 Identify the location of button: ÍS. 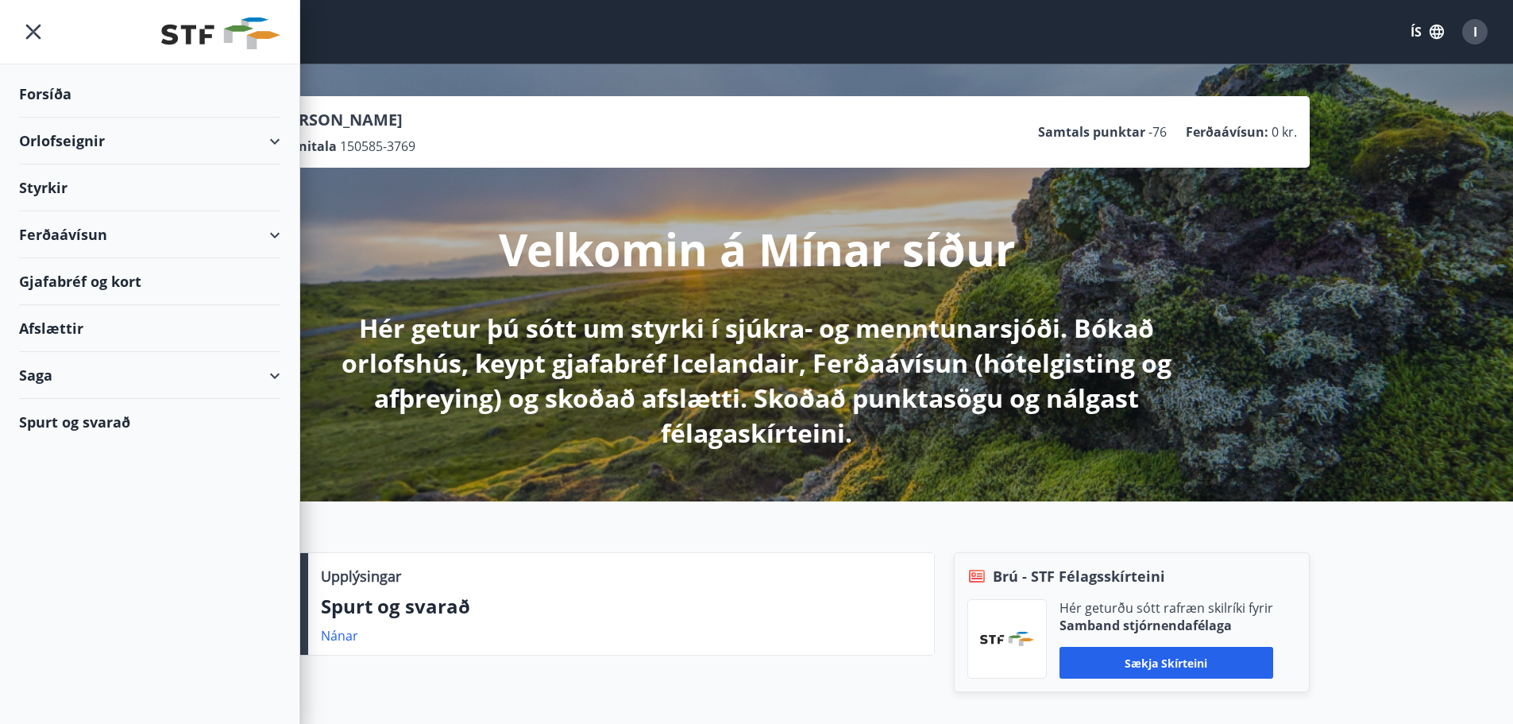
(1427, 32).